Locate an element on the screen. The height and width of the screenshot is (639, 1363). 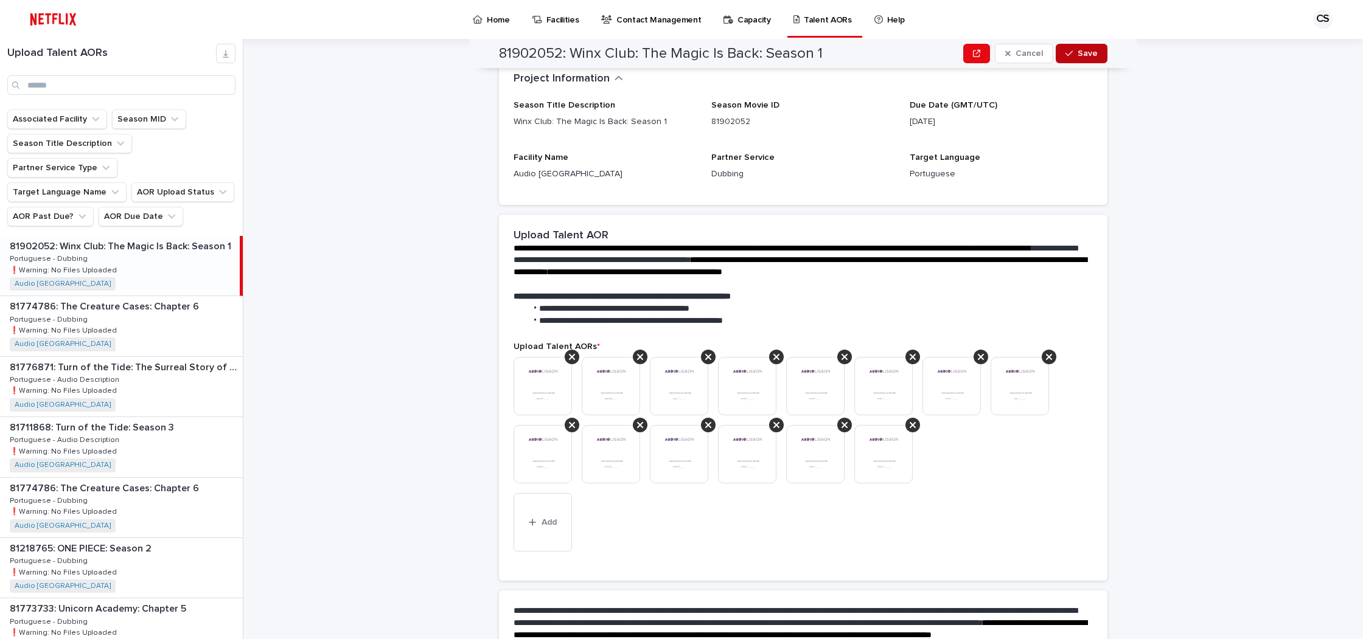
p: 81711868: Turn of the Tide: Season 3 is located at coordinates (93, 426).